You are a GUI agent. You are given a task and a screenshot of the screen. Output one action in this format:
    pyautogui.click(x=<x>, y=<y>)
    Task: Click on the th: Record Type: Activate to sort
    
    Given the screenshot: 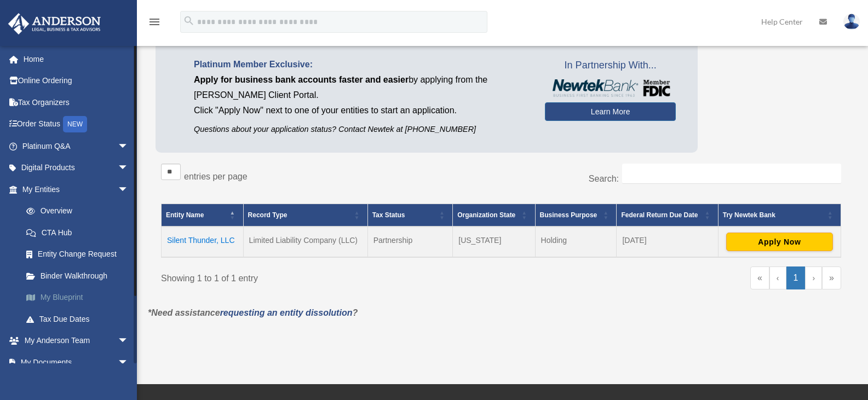 What is the action you would take?
    pyautogui.click(x=305, y=216)
    